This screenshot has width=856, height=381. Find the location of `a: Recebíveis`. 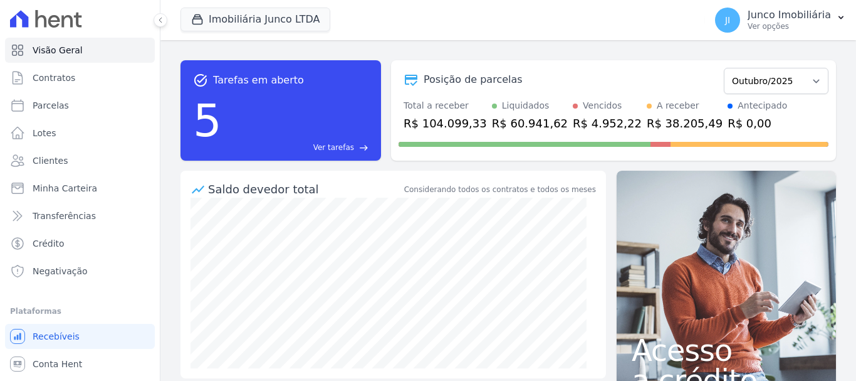

a: Recebíveis is located at coordinates (80, 336).